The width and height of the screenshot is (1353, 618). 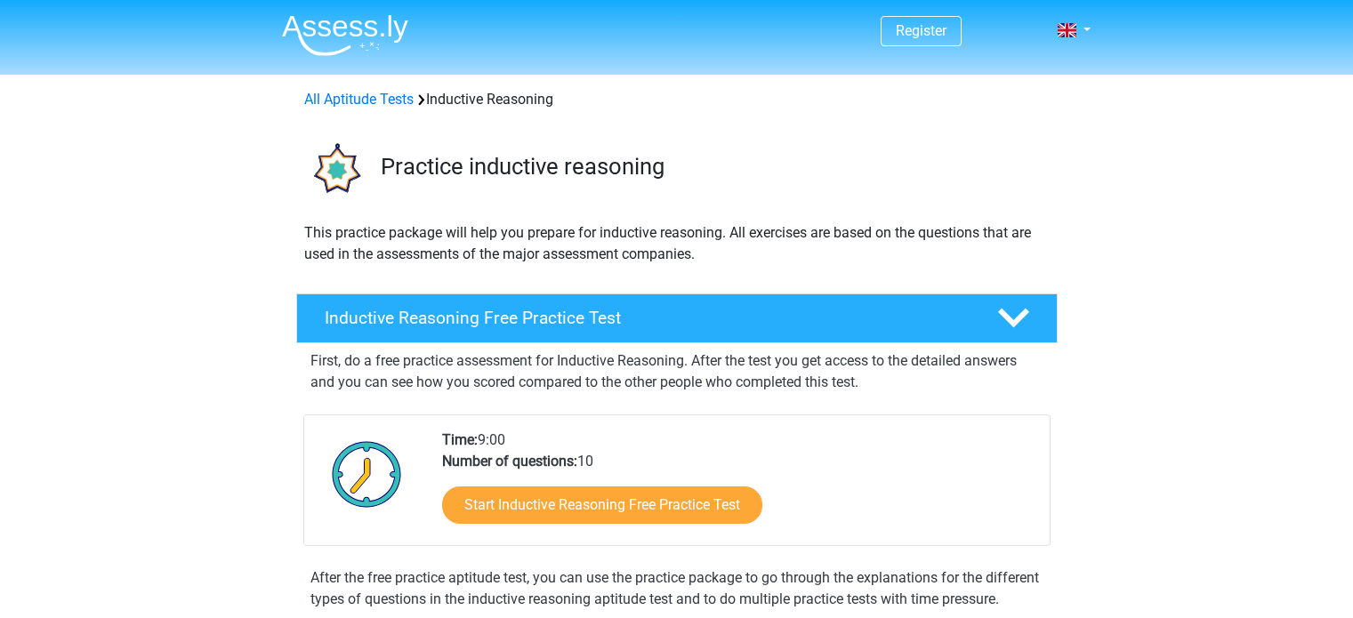 What do you see at coordinates (460, 439) in the screenshot?
I see `b: Time:` at bounding box center [460, 439].